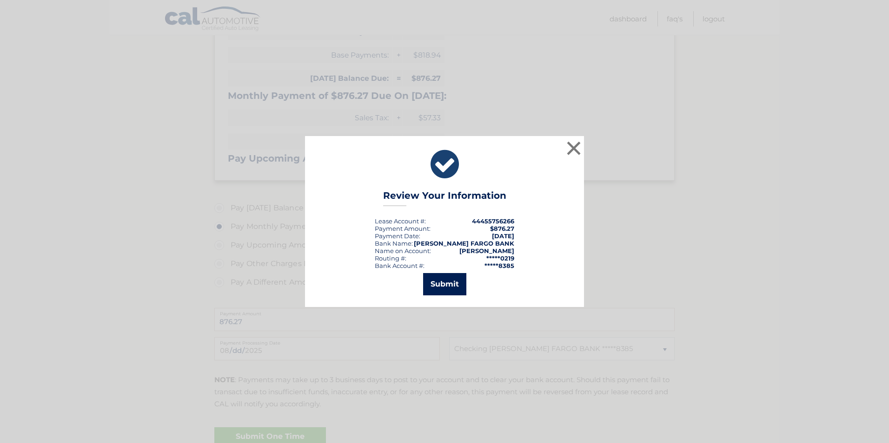  What do you see at coordinates (400, 221) in the screenshot?
I see `div: Lease Account #:` at bounding box center [400, 221].